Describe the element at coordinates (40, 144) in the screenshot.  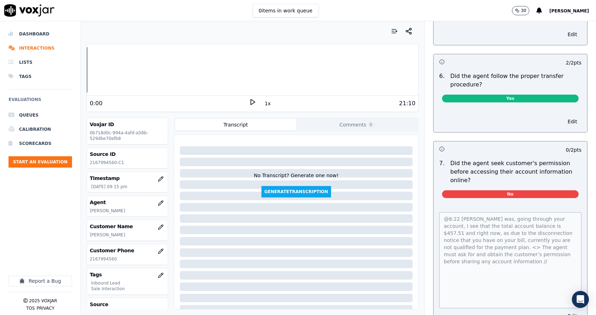
I see `a: Scorecards` at that location.